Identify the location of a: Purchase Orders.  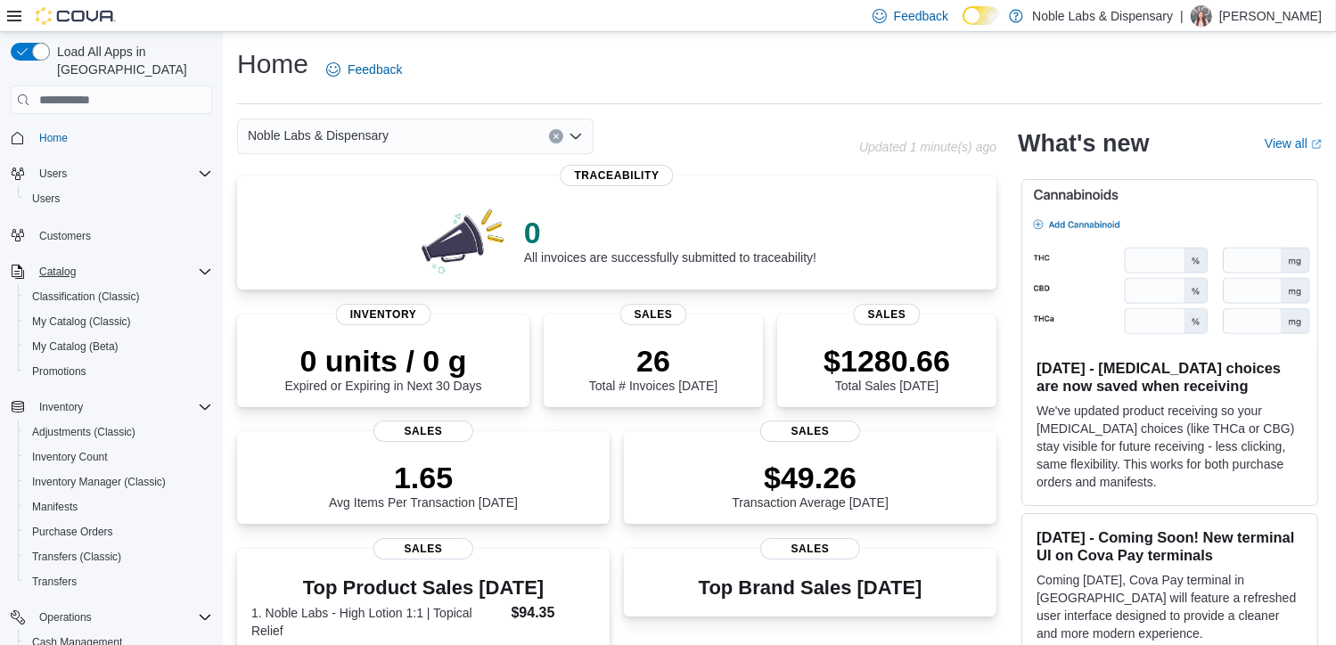
(72, 532).